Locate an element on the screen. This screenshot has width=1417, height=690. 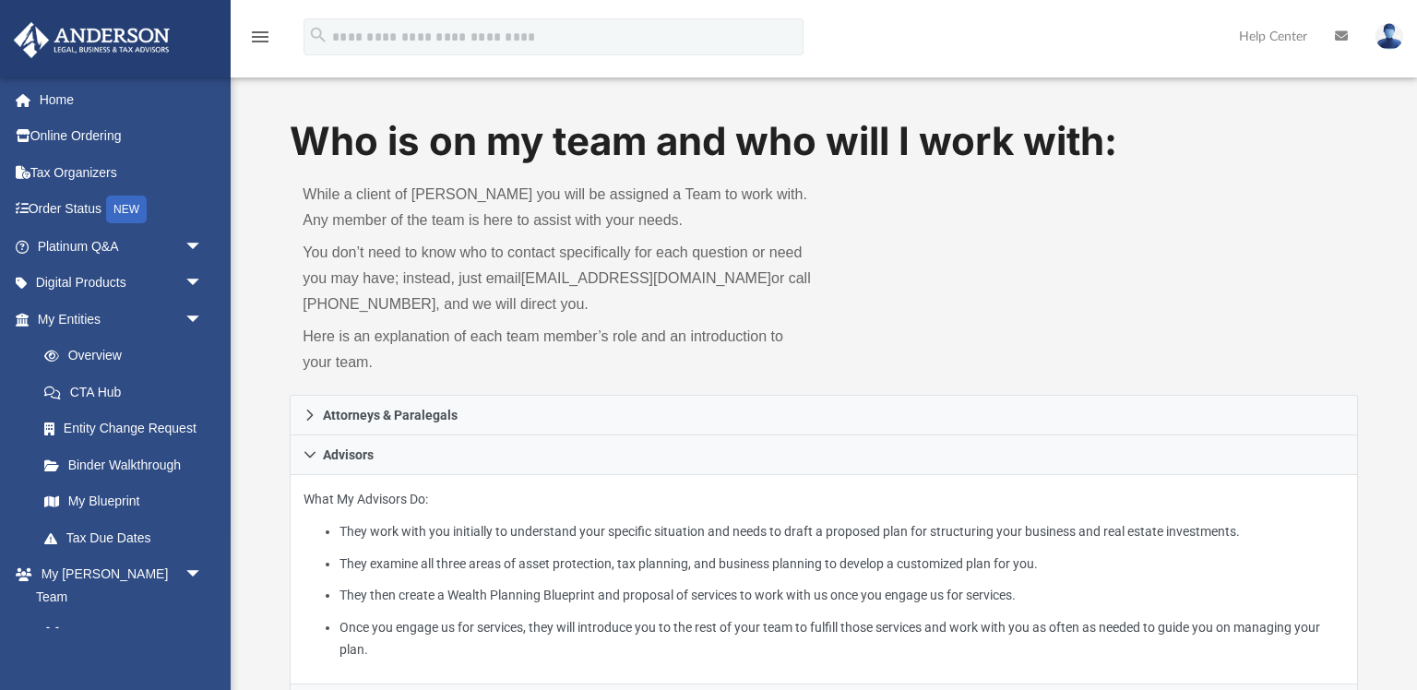
a: Attorneys & Paralegals is located at coordinates (823, 415).